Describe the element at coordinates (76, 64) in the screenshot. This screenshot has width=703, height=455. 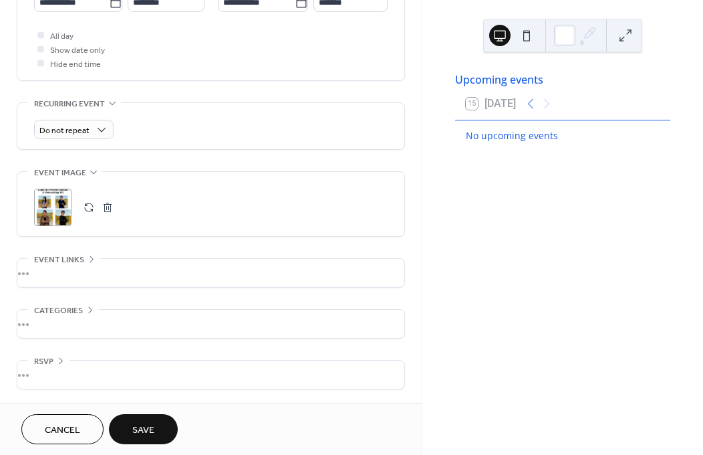
I see `span: Hide end time` at that location.